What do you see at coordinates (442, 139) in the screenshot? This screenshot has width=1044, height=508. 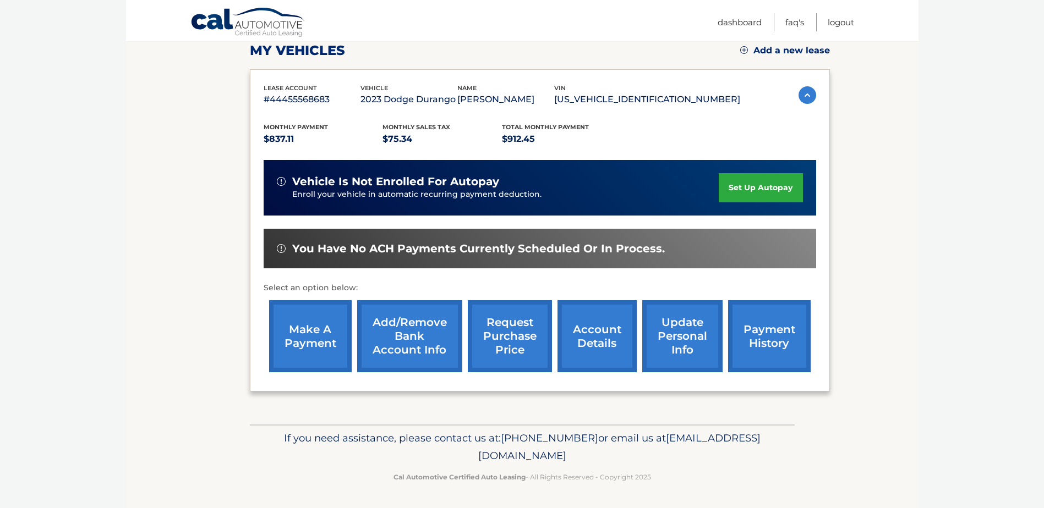 I see `p: $75.34` at bounding box center [442, 139].